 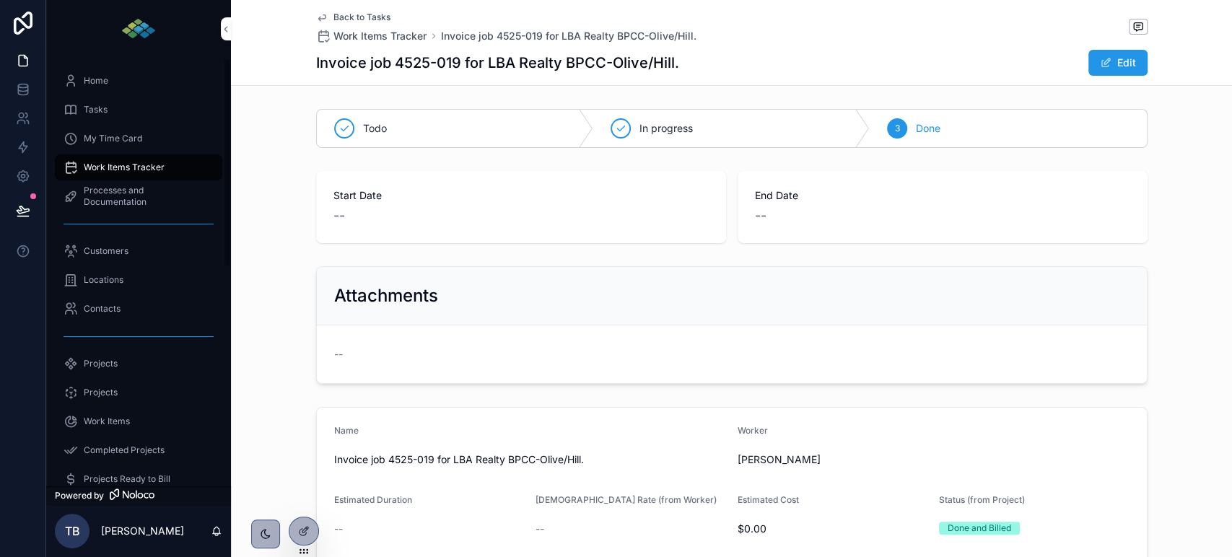 What do you see at coordinates (139, 496) in the screenshot?
I see `a: Powered by` at bounding box center [139, 496].